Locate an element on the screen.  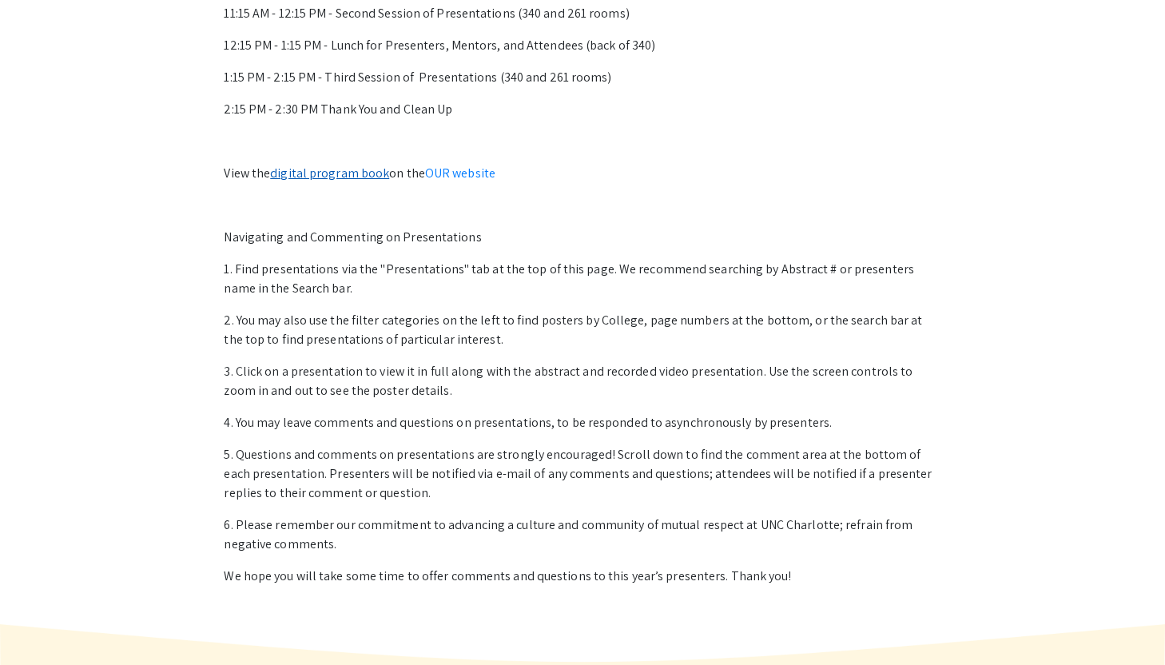
p: 11:15 AM - 12:15 PM - Second Session of Presentations (340 and 261 rooms) is located at coordinates (582, 14).